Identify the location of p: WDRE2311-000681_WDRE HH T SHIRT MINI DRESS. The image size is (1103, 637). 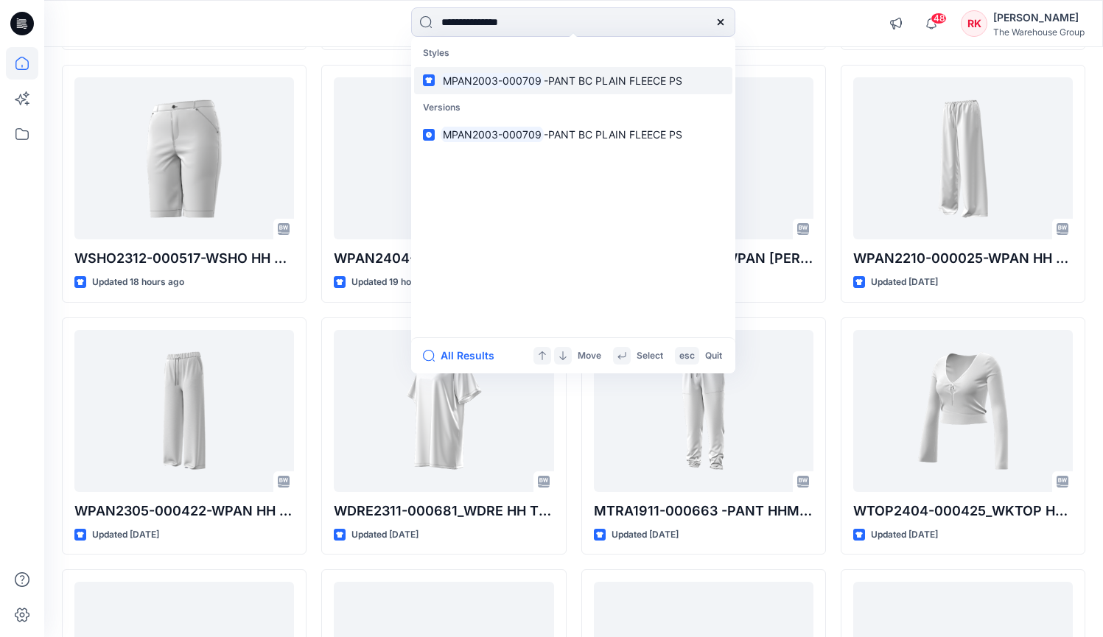
(444, 511).